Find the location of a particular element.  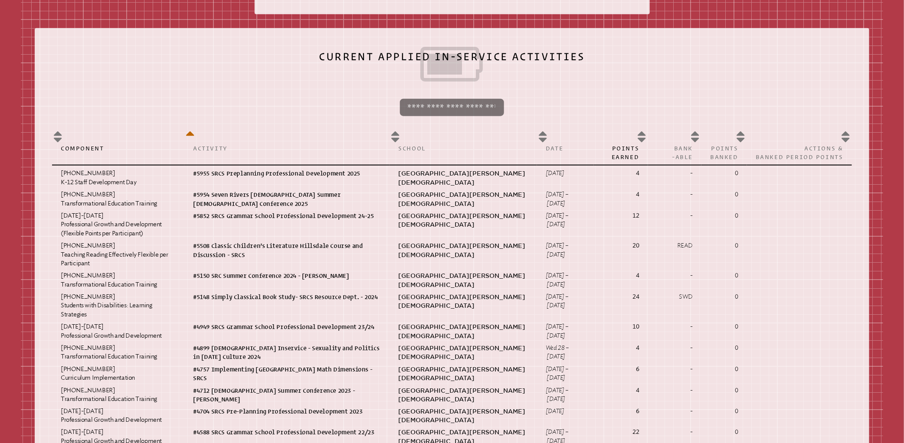

p: #4588 SRCS Grammar School Professional Development 22/23 is located at coordinates (287, 433).